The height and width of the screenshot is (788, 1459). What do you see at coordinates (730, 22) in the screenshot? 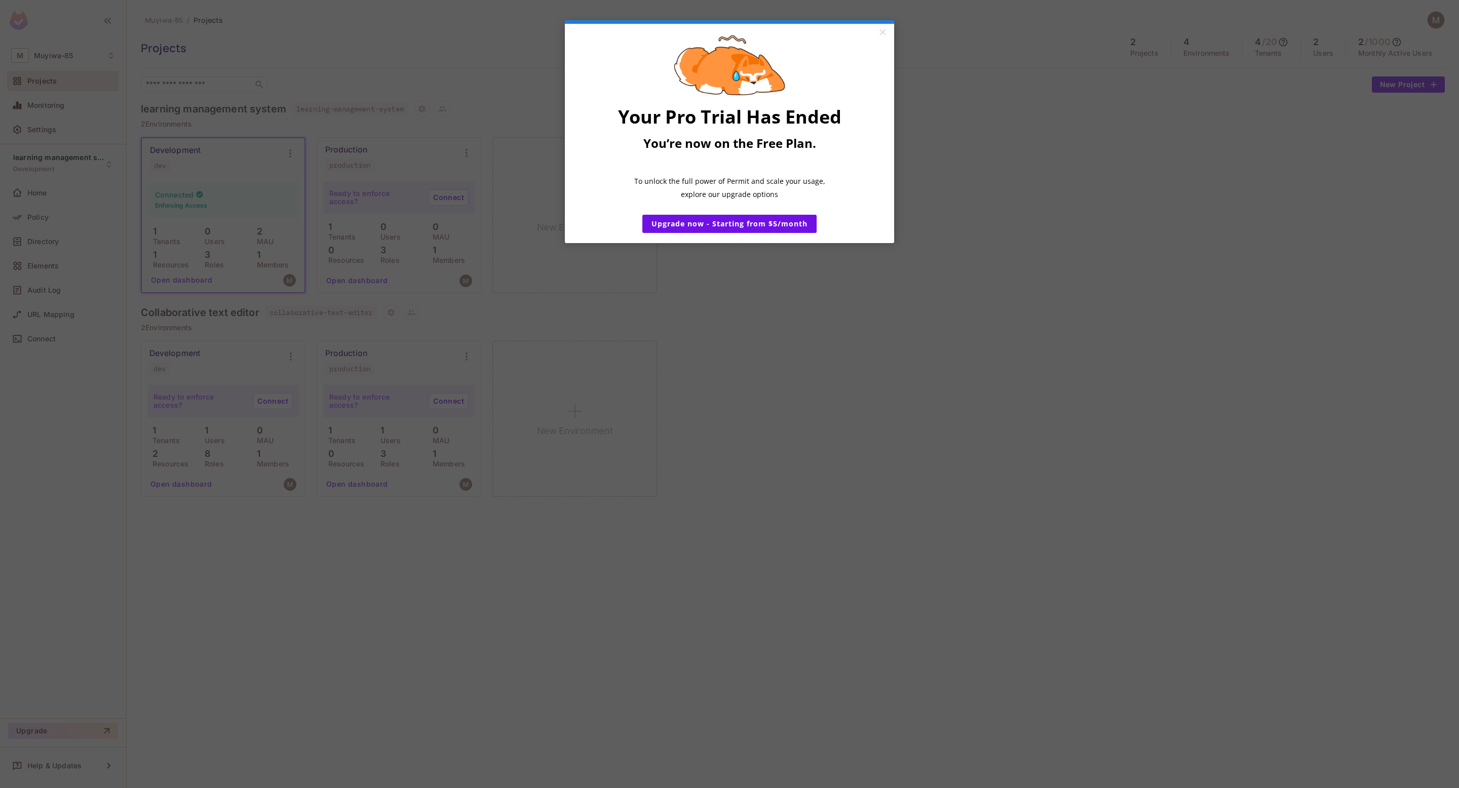
I see `div: current step` at bounding box center [730, 22].